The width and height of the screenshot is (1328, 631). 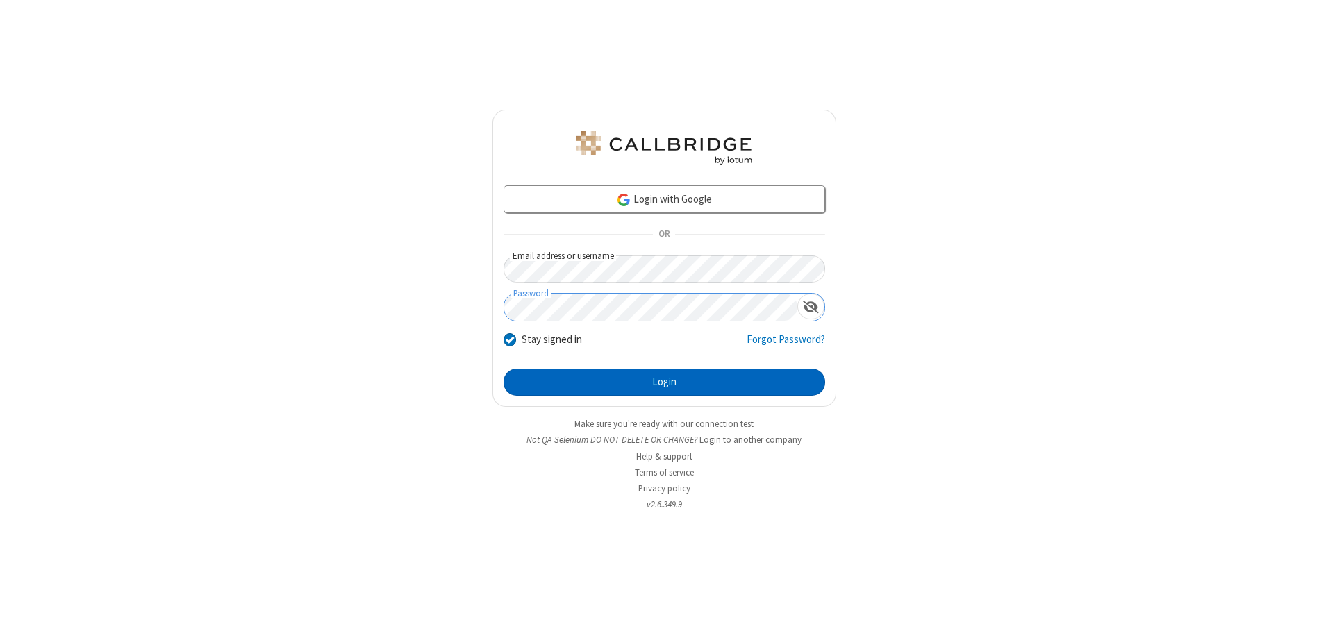 I want to click on a: Forgot Password?, so click(x=786, y=345).